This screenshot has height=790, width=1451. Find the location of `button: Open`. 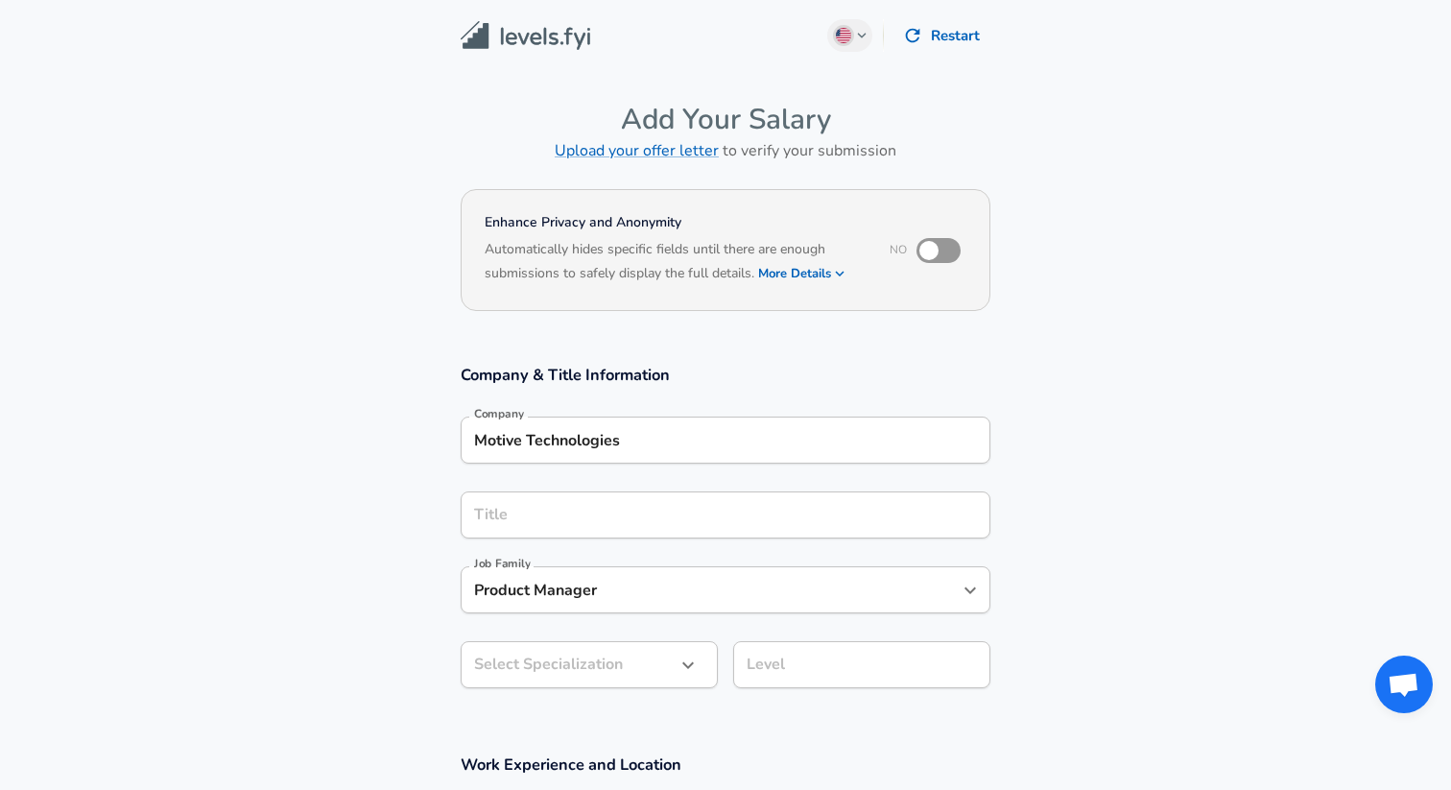

button: Open is located at coordinates (970, 590).